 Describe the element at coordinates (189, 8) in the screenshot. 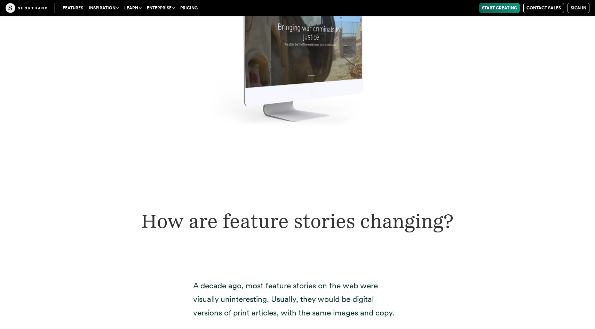

I see `a: Pricing` at that location.